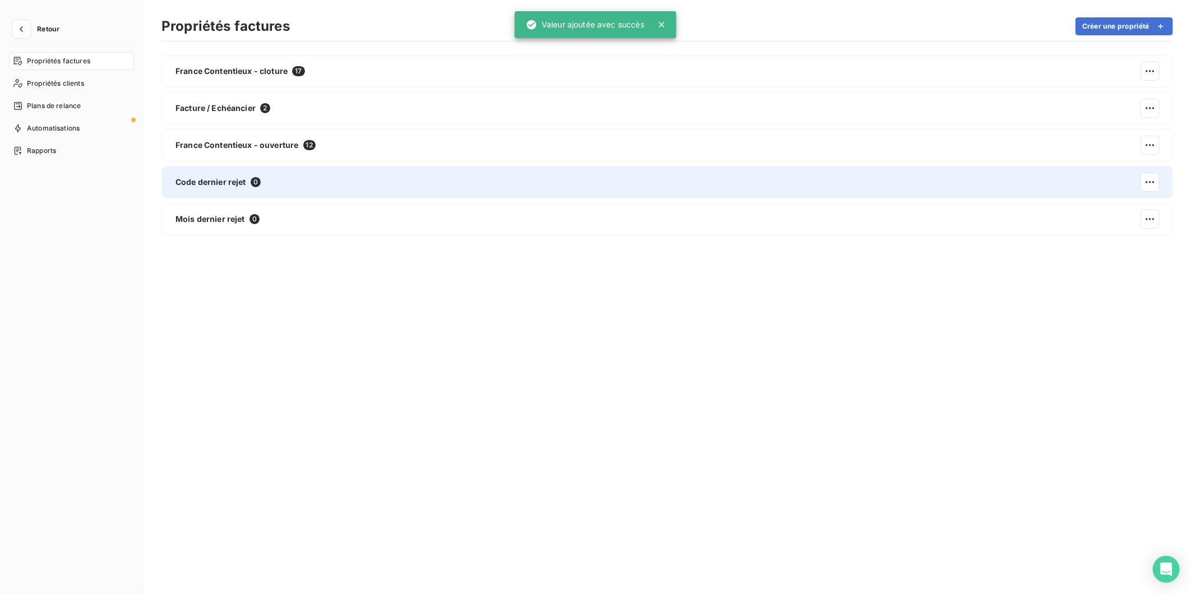  Describe the element at coordinates (39, 29) in the screenshot. I see `button: Retour` at that location.